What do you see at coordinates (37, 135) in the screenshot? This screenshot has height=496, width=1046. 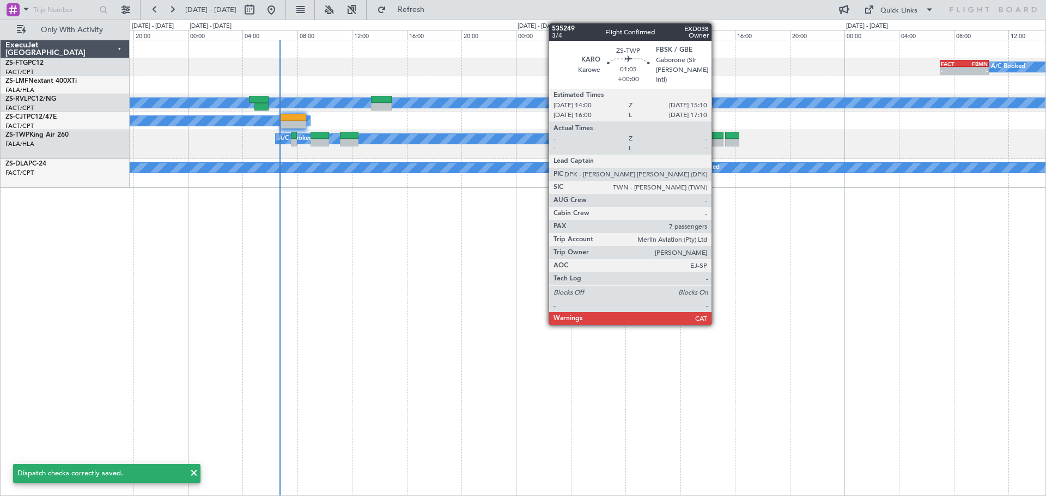 I see `a: ZS-TWPKing Air 260` at bounding box center [37, 135].